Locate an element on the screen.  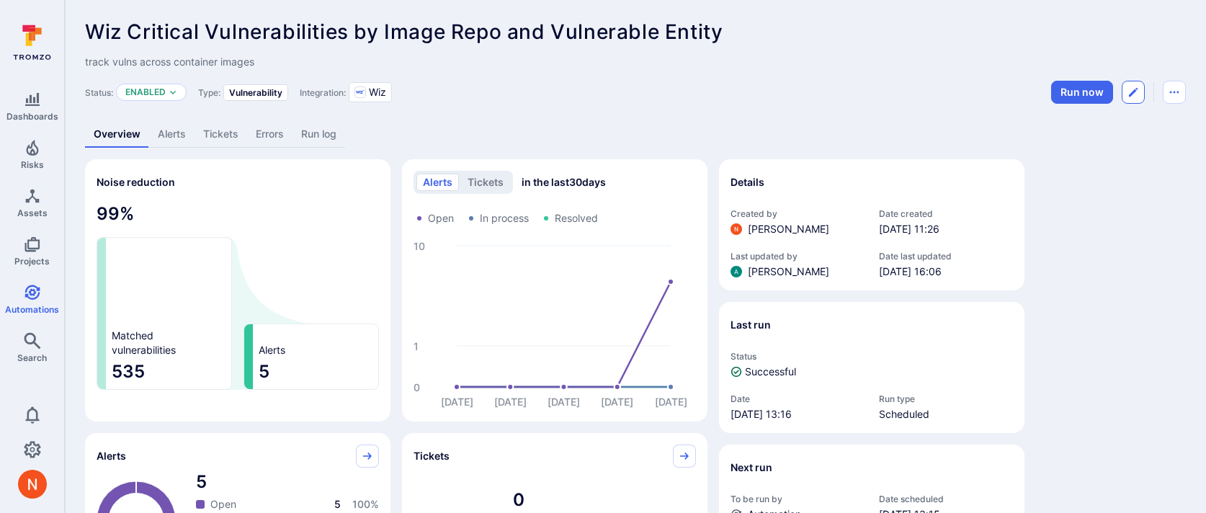
span: Date scheduled is located at coordinates (946, 499).